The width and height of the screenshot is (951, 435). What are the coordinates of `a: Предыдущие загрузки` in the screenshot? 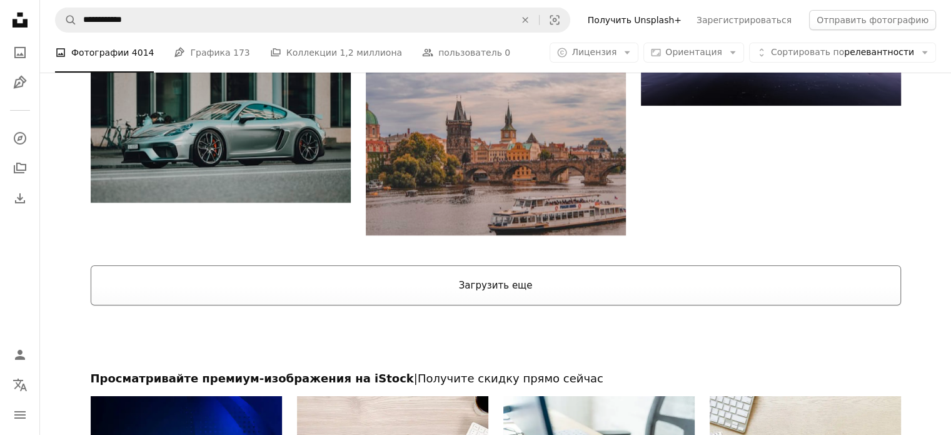 It's located at (20, 198).